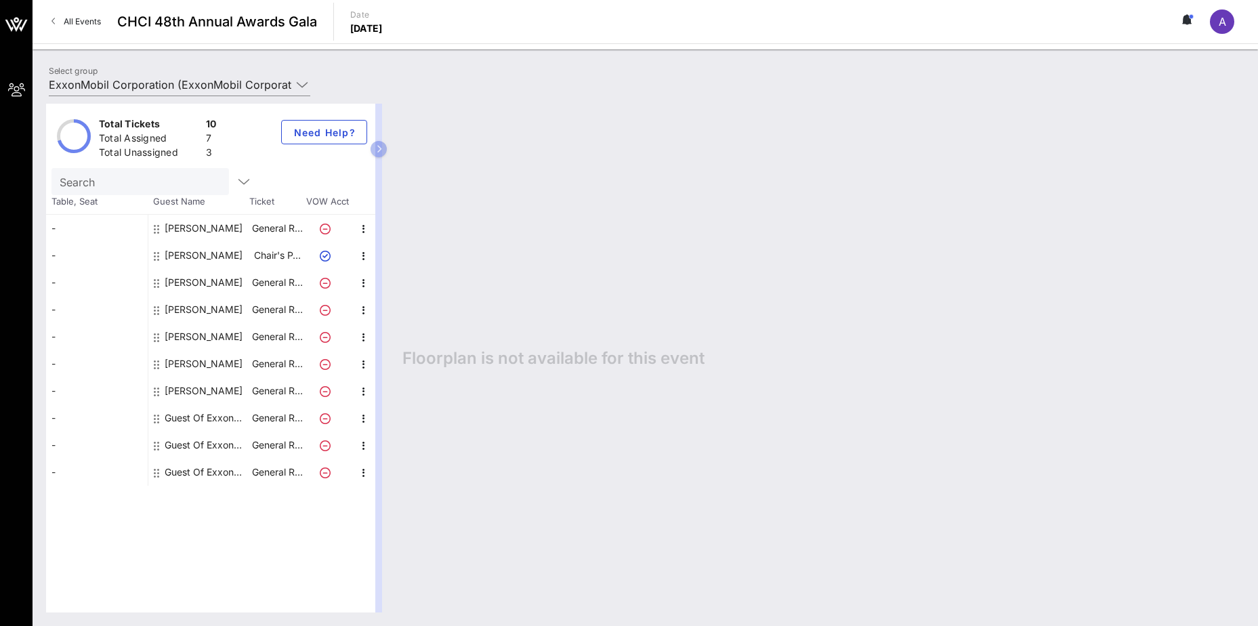 The height and width of the screenshot is (626, 1258). What do you see at coordinates (73, 70) in the screenshot?
I see `label: Select group` at bounding box center [73, 70].